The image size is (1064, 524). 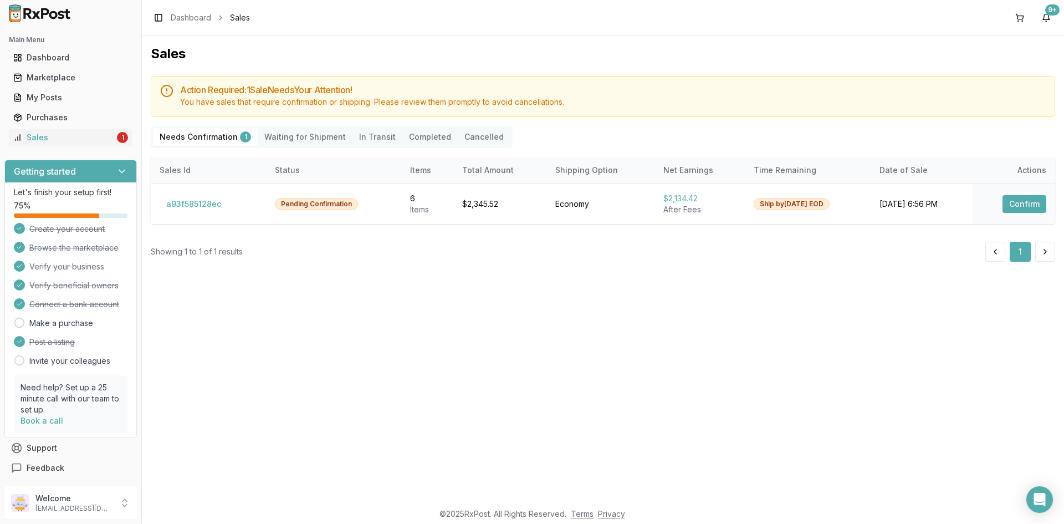 I want to click on nav: breadcrumb, so click(x=210, y=18).